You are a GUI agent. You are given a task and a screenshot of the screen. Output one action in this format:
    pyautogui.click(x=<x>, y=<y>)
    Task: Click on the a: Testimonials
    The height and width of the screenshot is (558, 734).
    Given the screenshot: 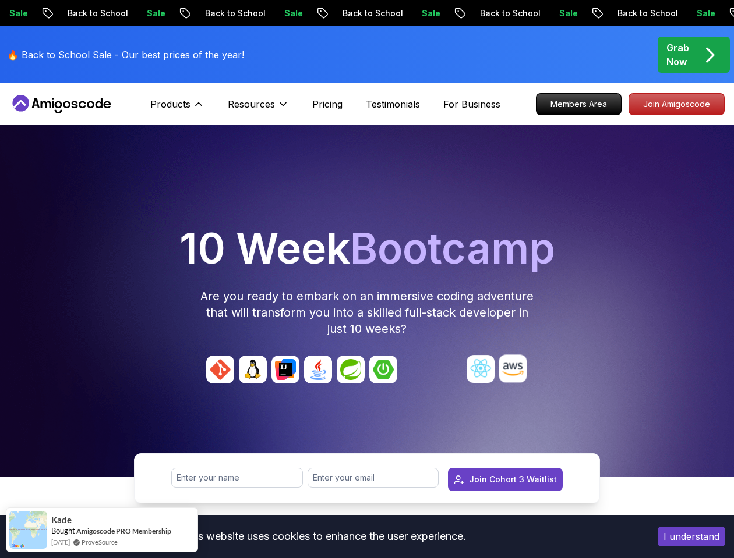 What is the action you would take?
    pyautogui.click(x=392, y=104)
    